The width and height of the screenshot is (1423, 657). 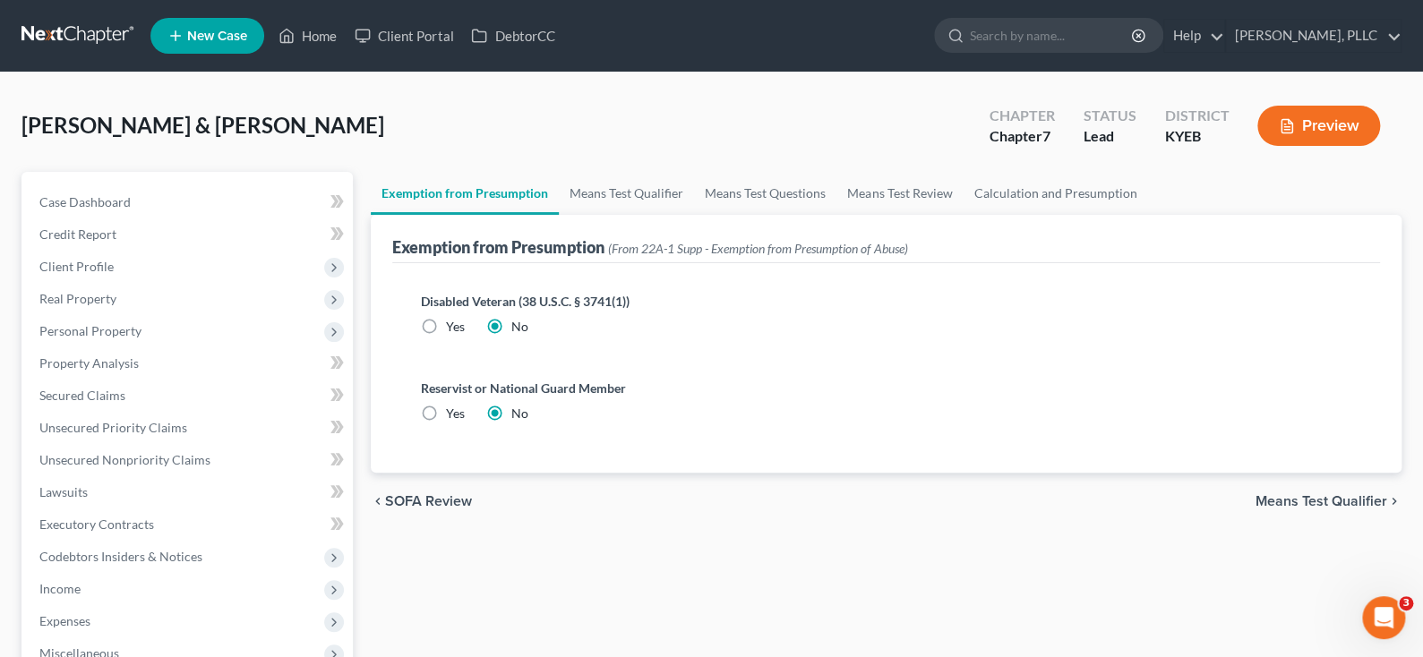 What do you see at coordinates (85, 201) in the screenshot?
I see `span: Case Dashboard` at bounding box center [85, 201].